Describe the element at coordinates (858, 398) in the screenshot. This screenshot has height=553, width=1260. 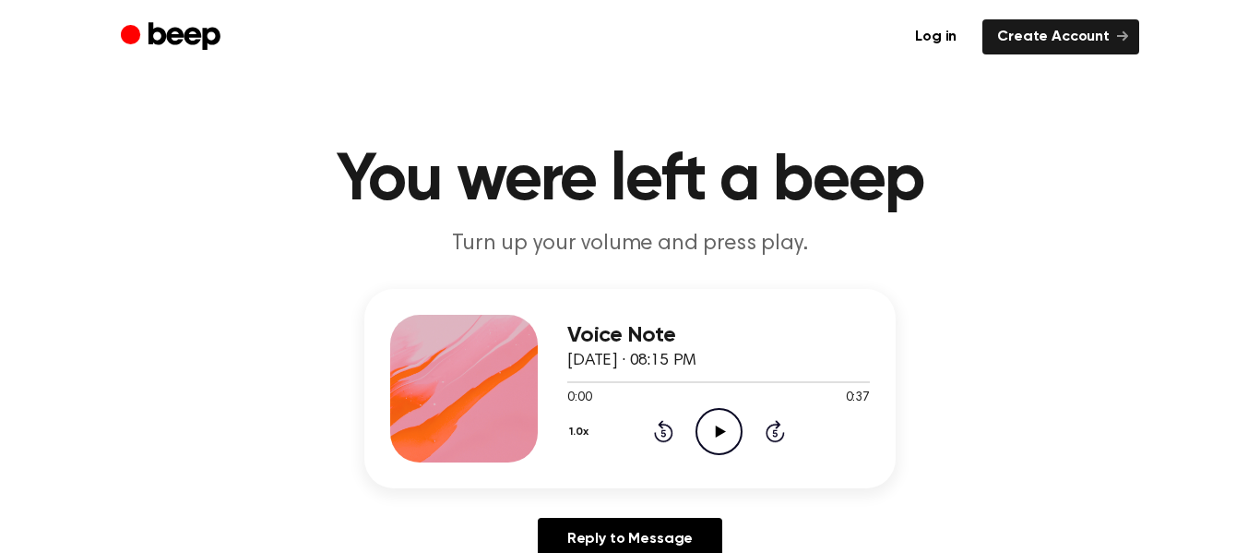
I see `span: 0:37` at that location.